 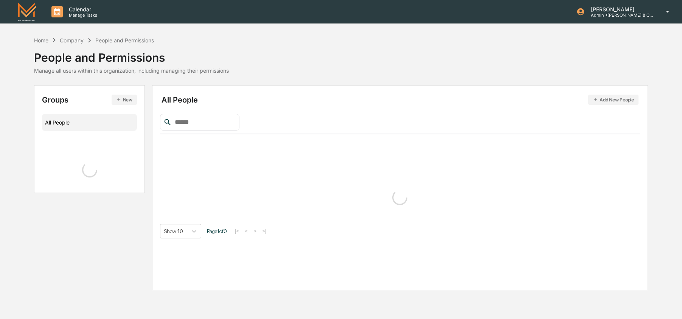 I want to click on div: Manage all users within this organization, including managing their permissions, so click(x=131, y=70).